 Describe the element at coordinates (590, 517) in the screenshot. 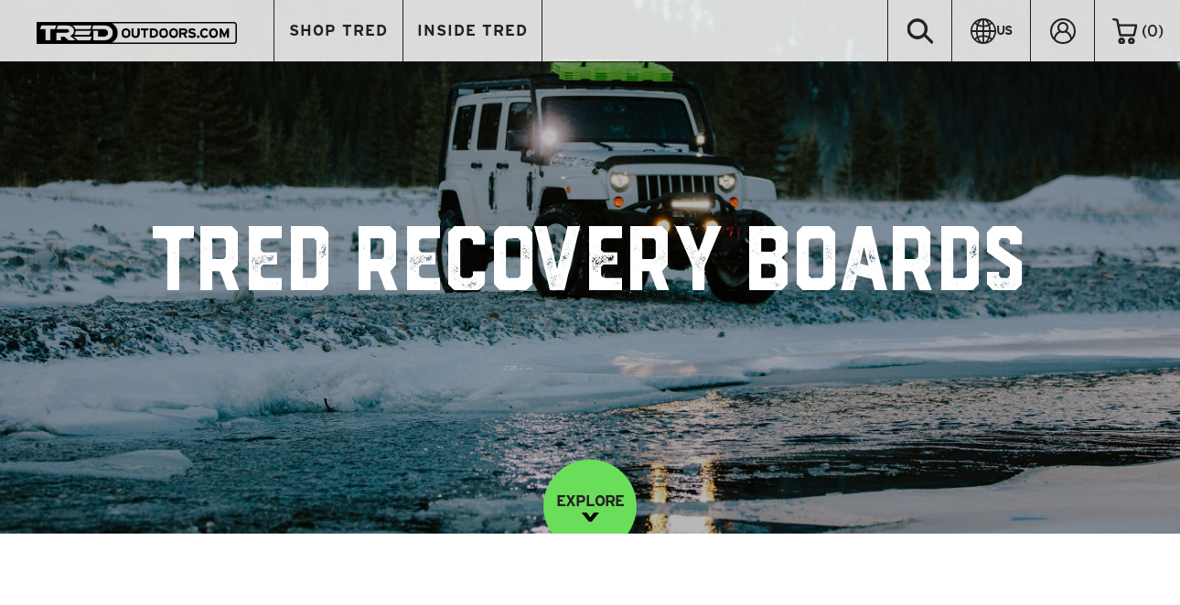

I see `img: down-image` at that location.